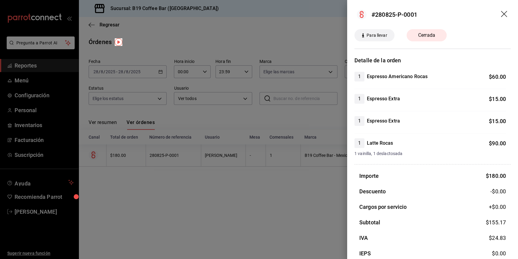 This screenshot has width=518, height=259. I want to click on h4: Espresso Americano Rocas, so click(397, 77).